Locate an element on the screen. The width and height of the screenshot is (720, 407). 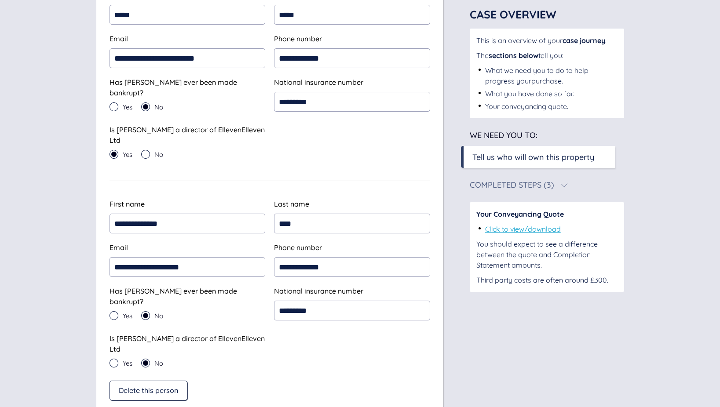
div: This is an overview of your . is located at coordinates (547, 40).